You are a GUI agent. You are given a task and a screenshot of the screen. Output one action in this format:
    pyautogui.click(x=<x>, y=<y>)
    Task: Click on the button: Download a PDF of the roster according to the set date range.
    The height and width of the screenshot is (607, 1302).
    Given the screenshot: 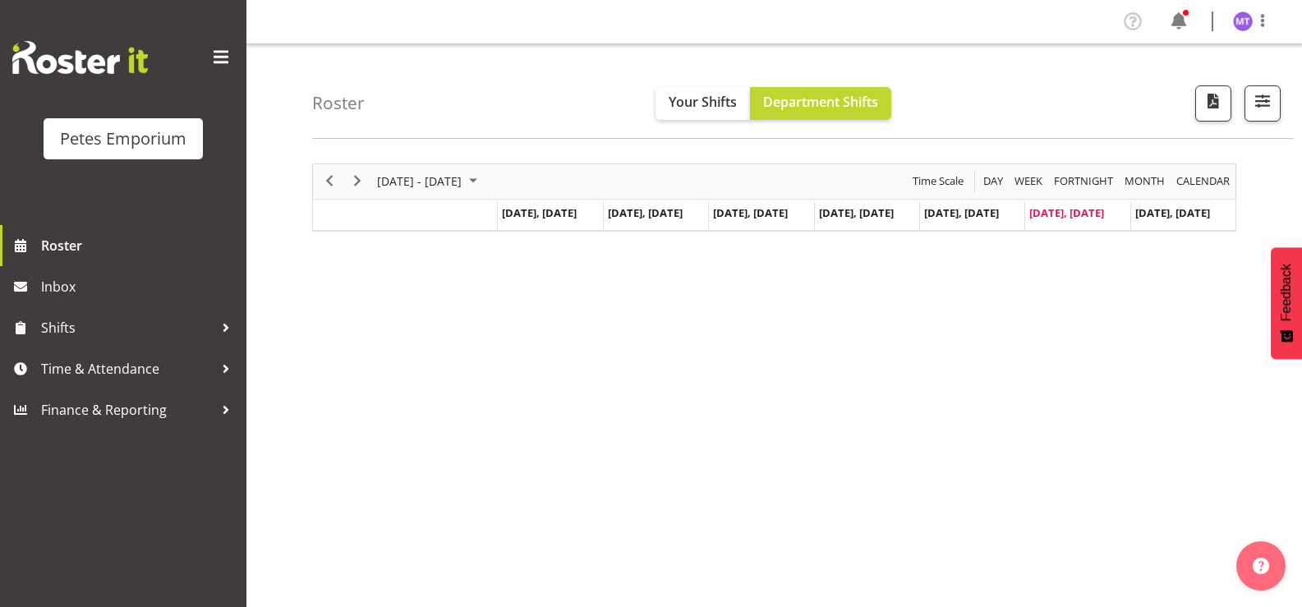 What is the action you would take?
    pyautogui.click(x=1214, y=104)
    